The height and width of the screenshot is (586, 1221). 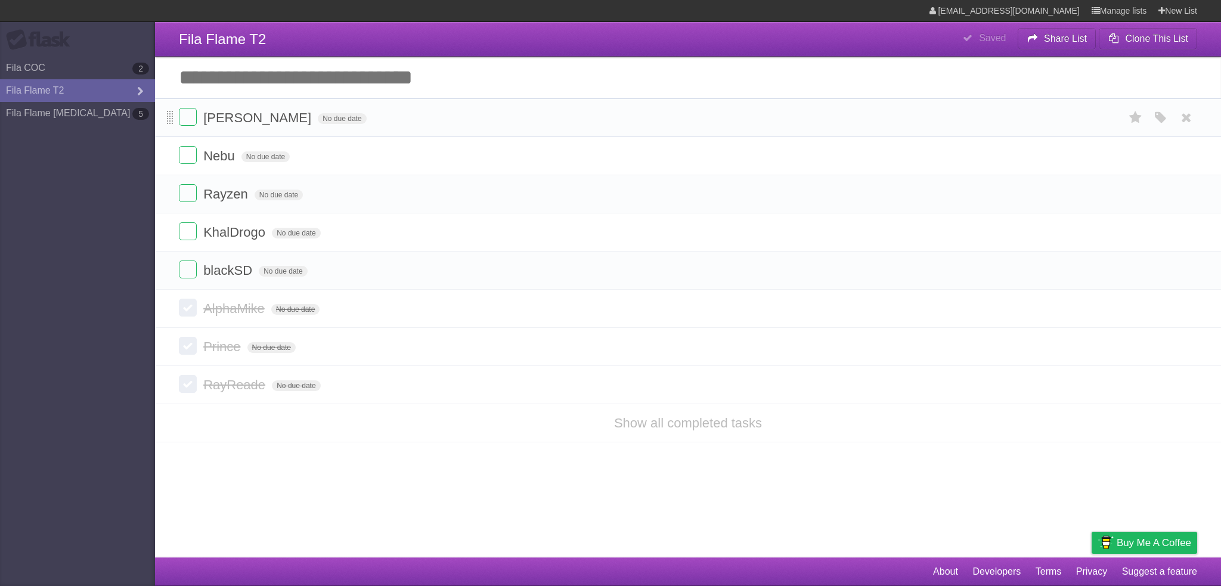 What do you see at coordinates (1135, 117) in the screenshot?
I see `label: Star task` at bounding box center [1135, 117].